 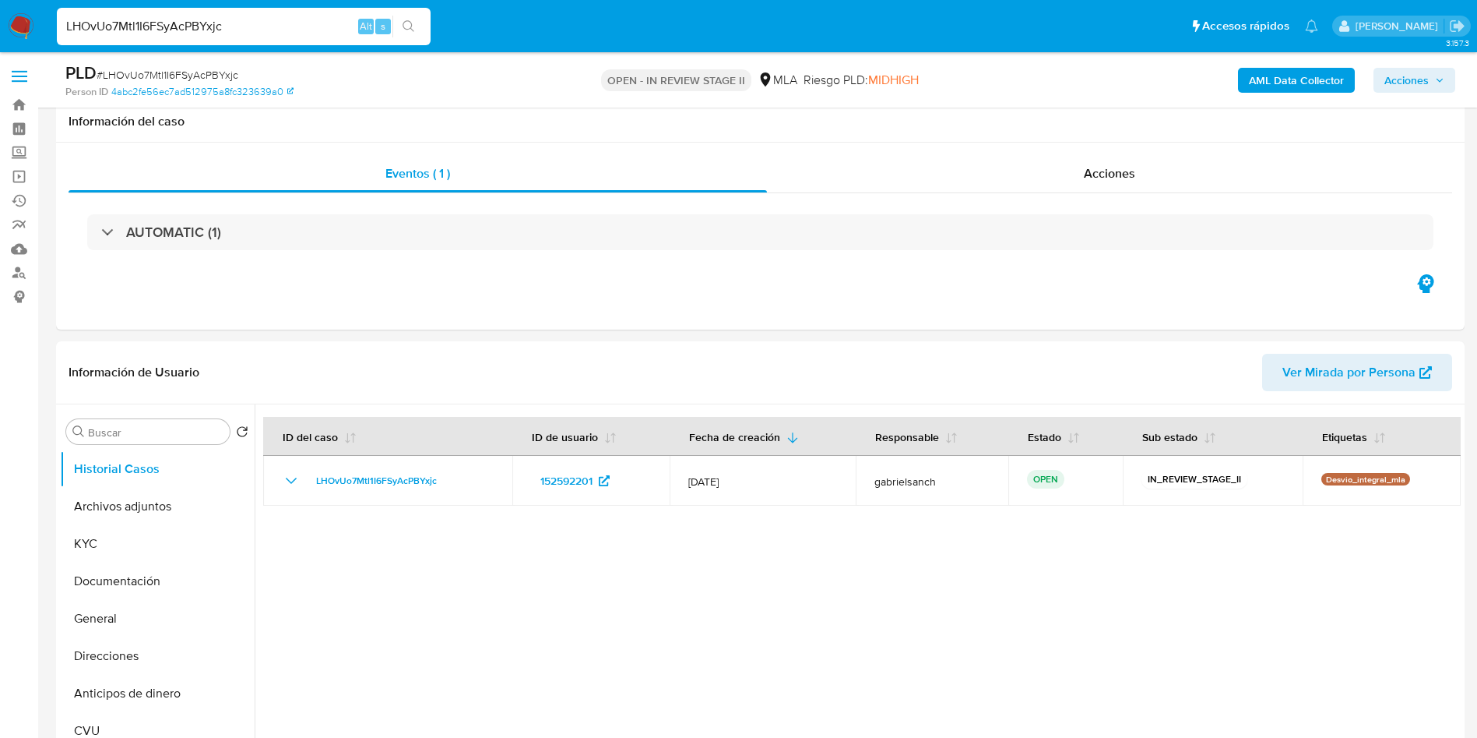 What do you see at coordinates (1400, 26) in the screenshot?
I see `p: yesica.facco@mercadolibre.com` at bounding box center [1400, 26].